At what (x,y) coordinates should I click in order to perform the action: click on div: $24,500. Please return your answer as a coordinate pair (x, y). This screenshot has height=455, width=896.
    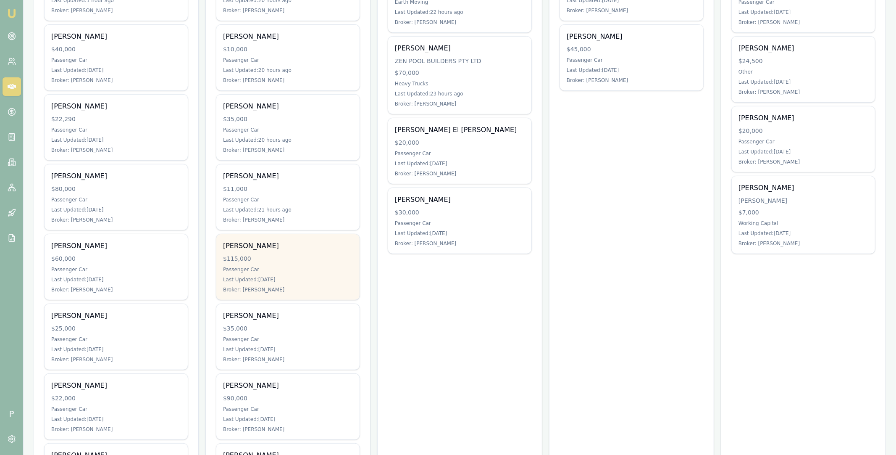
    Looking at the image, I should click on (803, 61).